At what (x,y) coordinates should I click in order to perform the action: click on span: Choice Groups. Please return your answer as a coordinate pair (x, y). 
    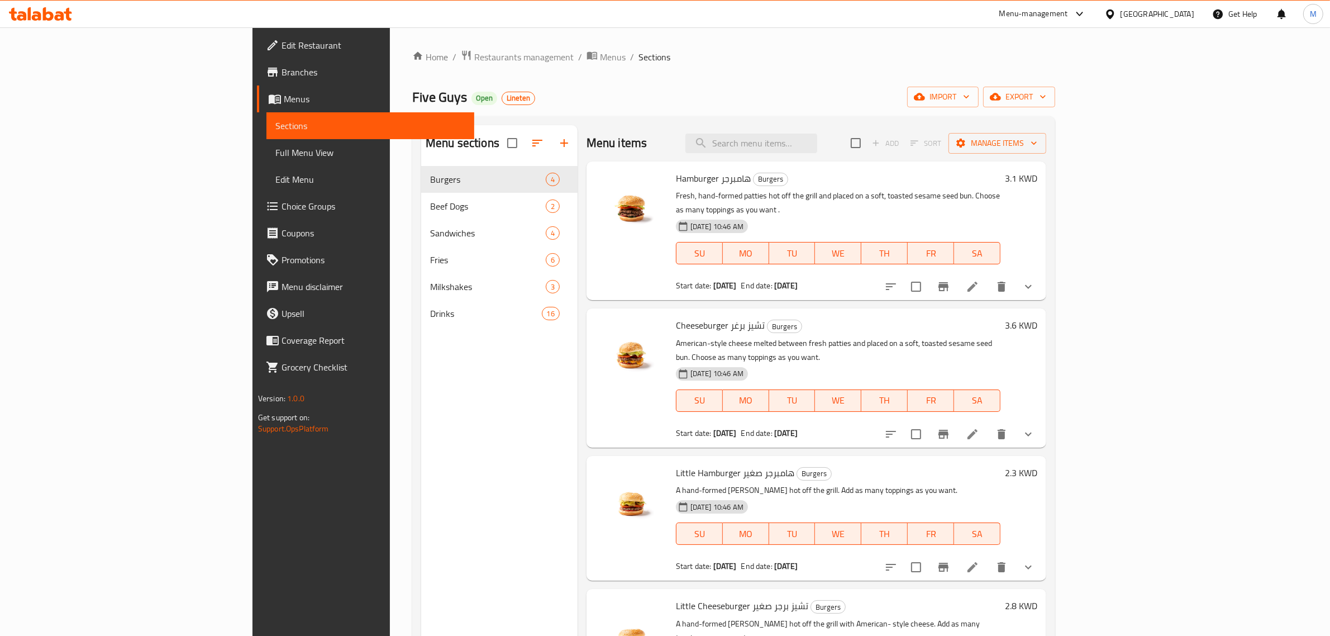
    Looking at the image, I should click on (374, 206).